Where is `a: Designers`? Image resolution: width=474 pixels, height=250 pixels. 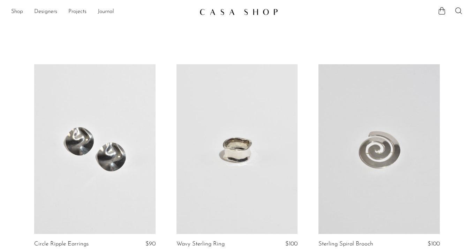 a: Designers is located at coordinates (46, 12).